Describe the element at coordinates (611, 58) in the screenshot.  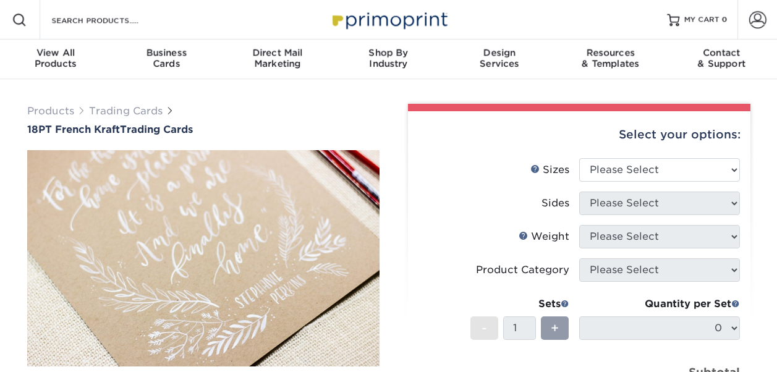
I see `div: & Templates` at that location.